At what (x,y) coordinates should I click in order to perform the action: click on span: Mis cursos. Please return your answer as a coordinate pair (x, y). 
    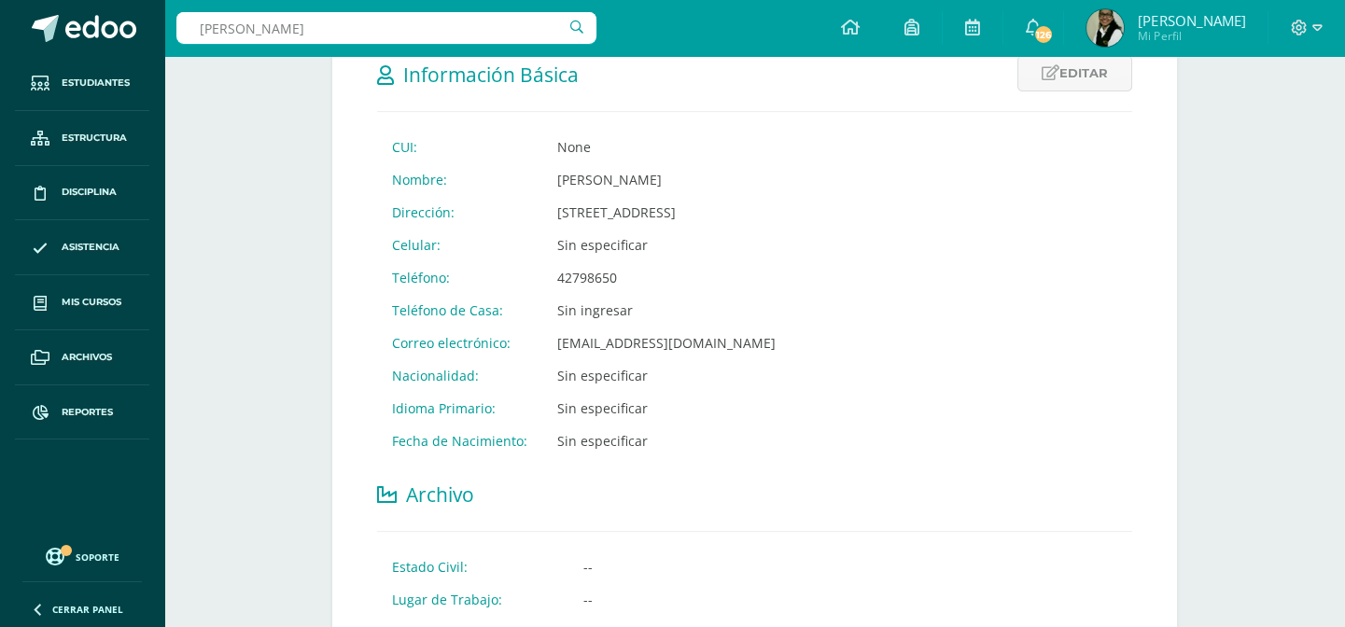
    Looking at the image, I should click on (91, 302).